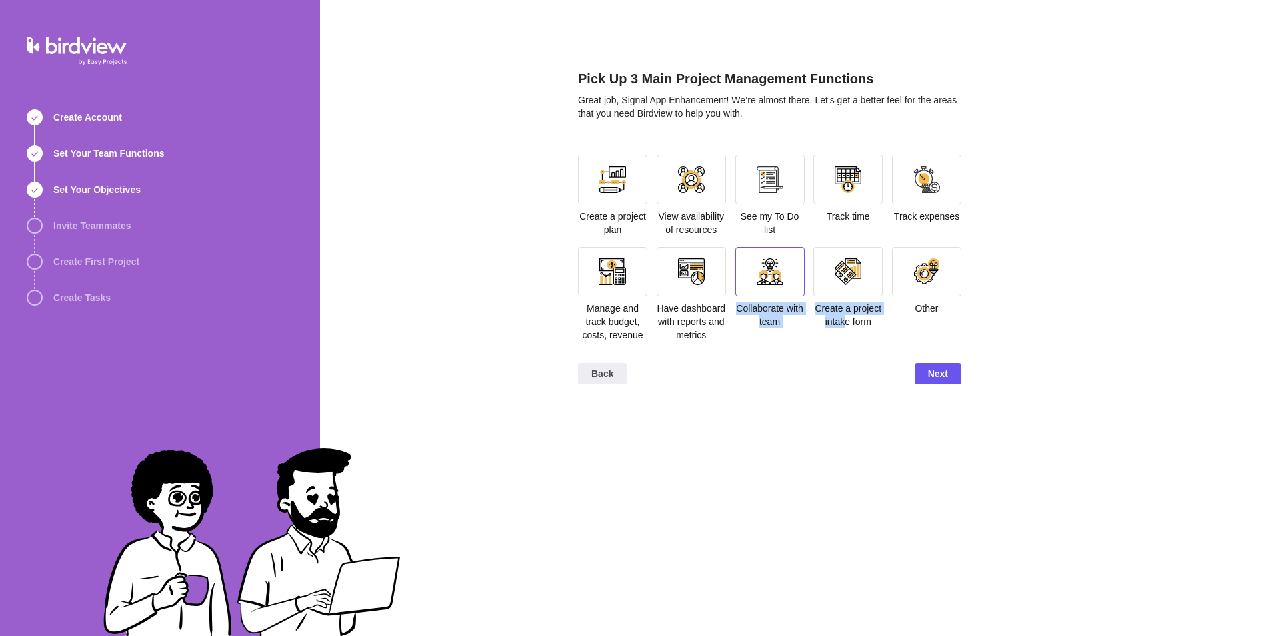 The height and width of the screenshot is (636, 1280). I want to click on span: Invite Teammates, so click(92, 225).